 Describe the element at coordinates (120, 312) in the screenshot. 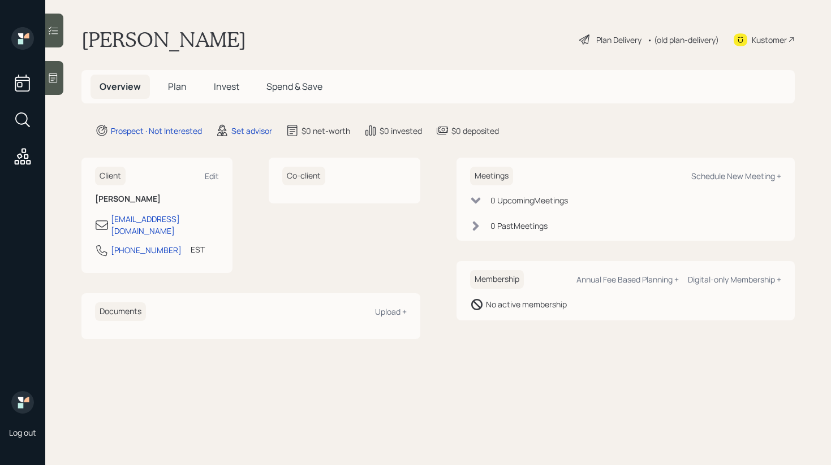

I see `h6: Documents` at that location.